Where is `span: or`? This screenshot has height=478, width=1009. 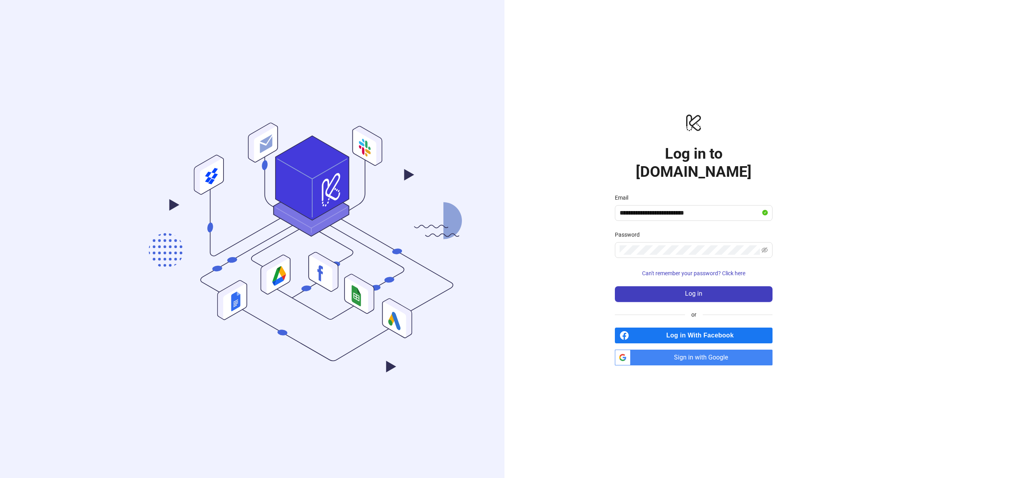 span: or is located at coordinates (694, 315).